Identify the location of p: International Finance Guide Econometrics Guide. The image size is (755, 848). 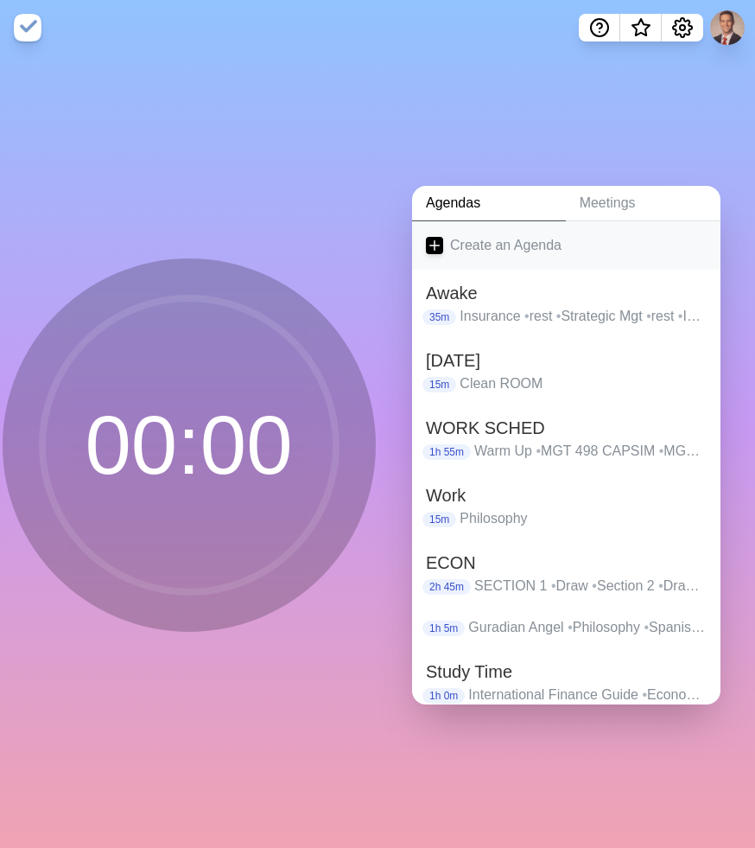
(588, 695).